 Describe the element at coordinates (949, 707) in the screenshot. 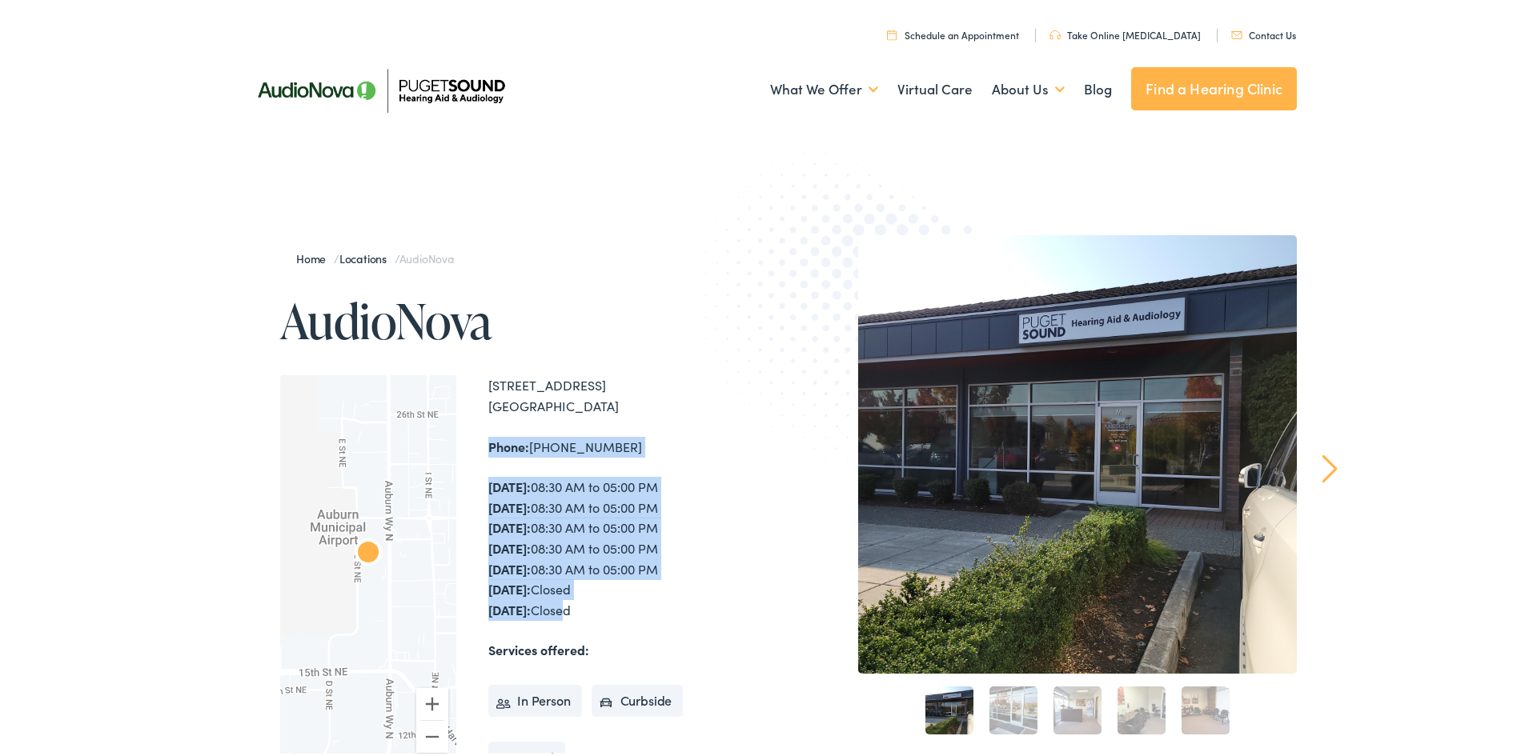

I see `a: 1` at that location.